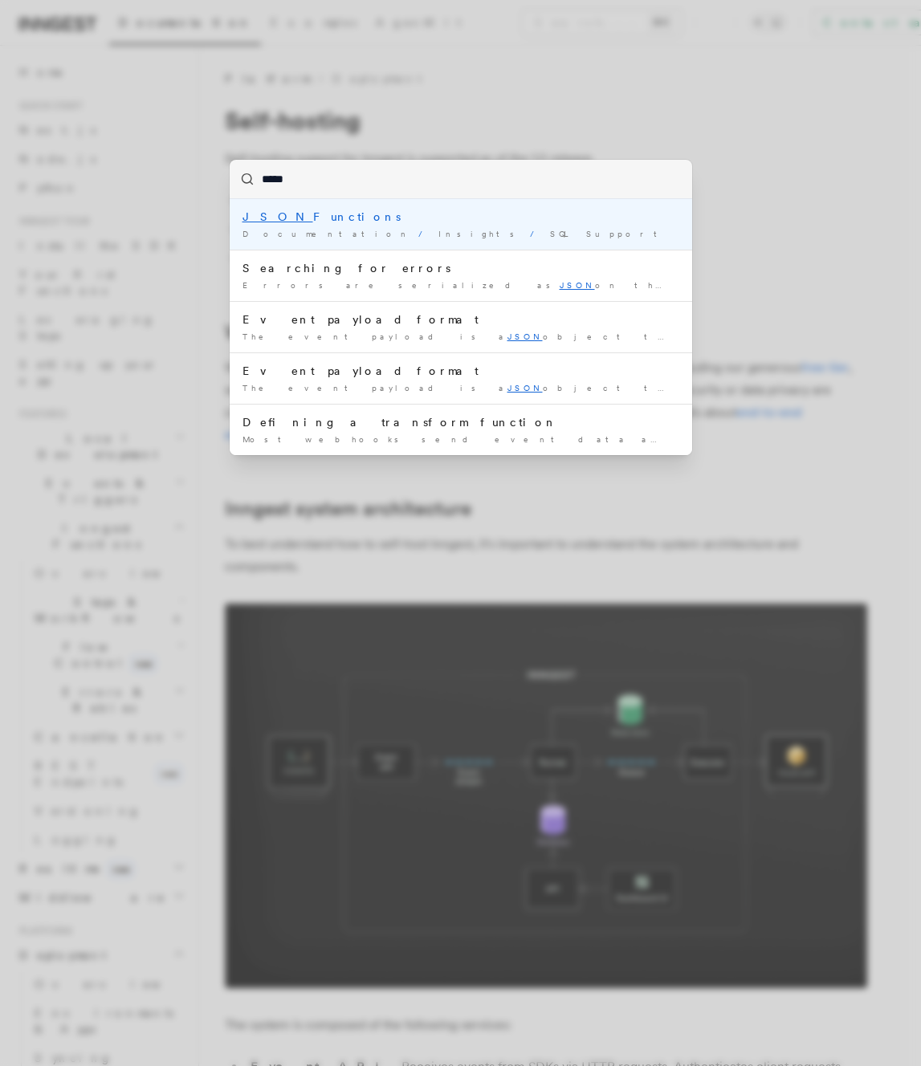  Describe the element at coordinates (461, 439) in the screenshot. I see `div: Most webhooks send event data as within the POST …` at that location.